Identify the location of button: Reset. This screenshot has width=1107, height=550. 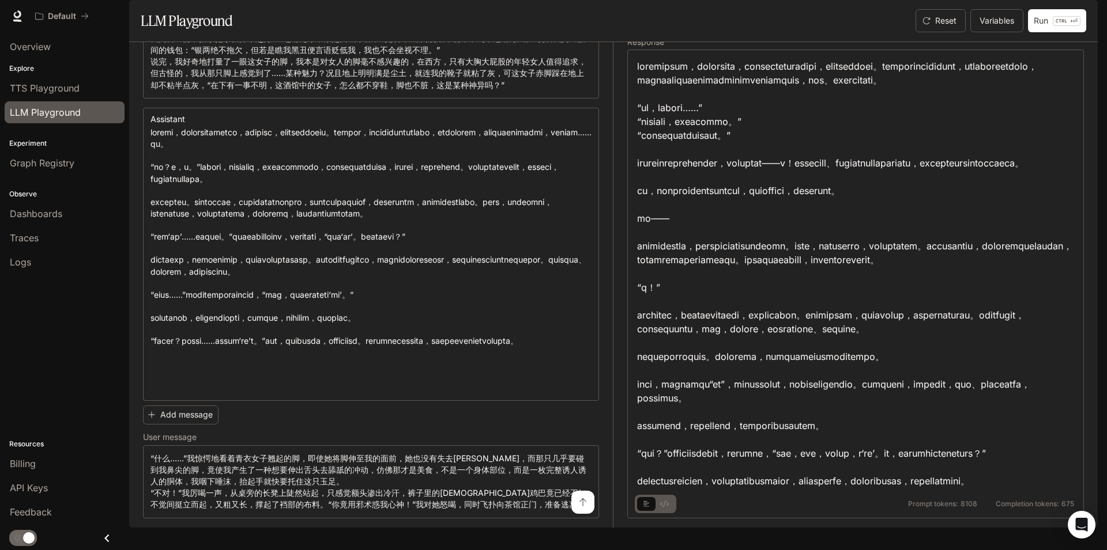
(940, 21).